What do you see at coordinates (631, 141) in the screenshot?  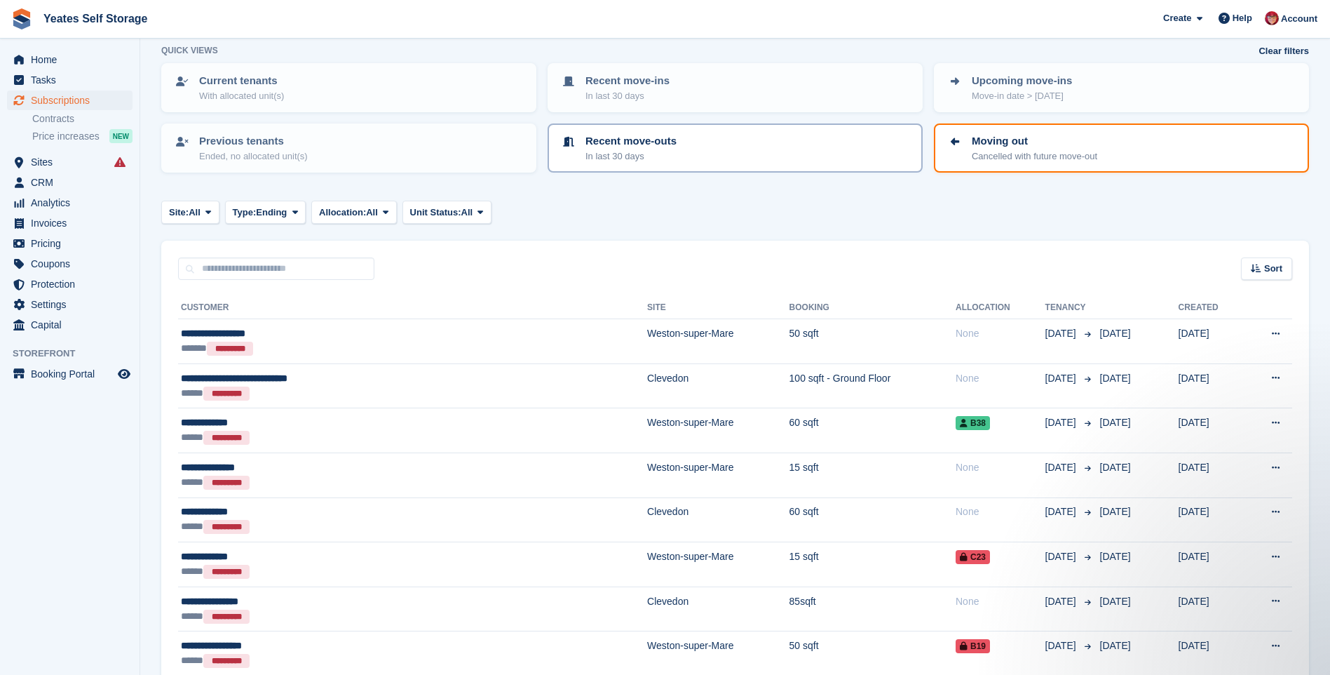 I see `p: Recent move-outs` at bounding box center [631, 141].